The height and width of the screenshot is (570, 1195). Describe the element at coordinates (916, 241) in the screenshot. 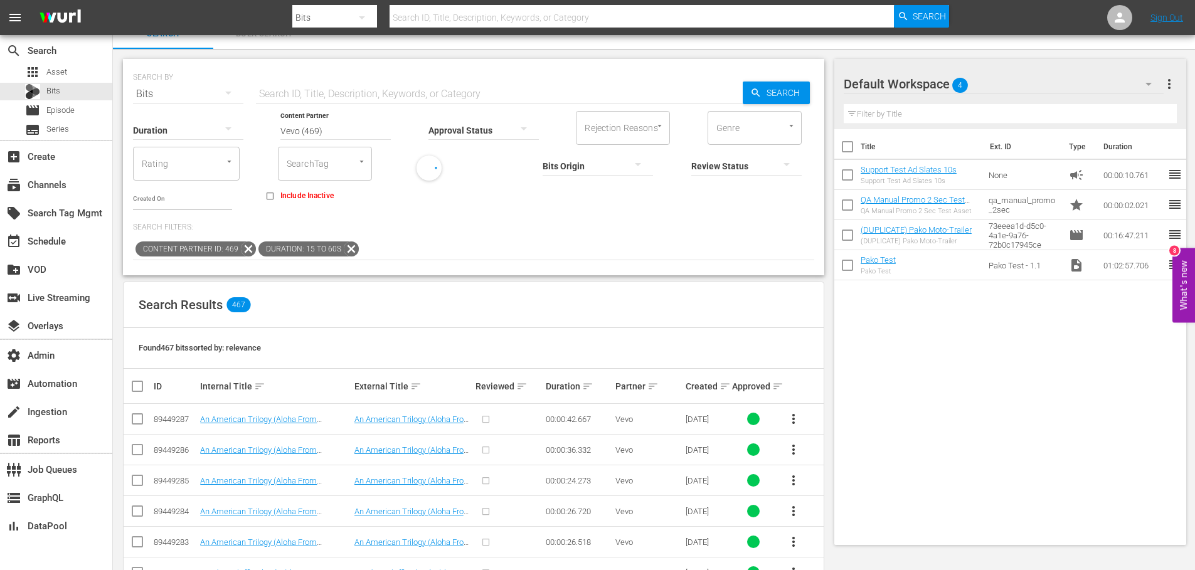

I see `div: (DUPLICATE) Pako Moto-Trailer` at that location.